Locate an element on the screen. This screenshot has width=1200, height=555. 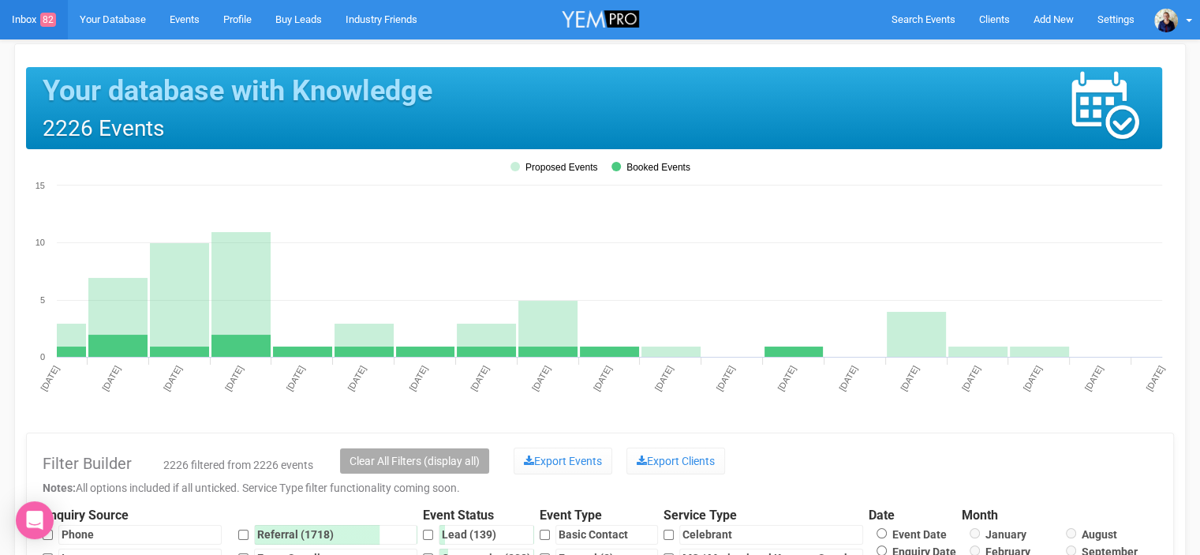
span: 82 is located at coordinates (48, 20).